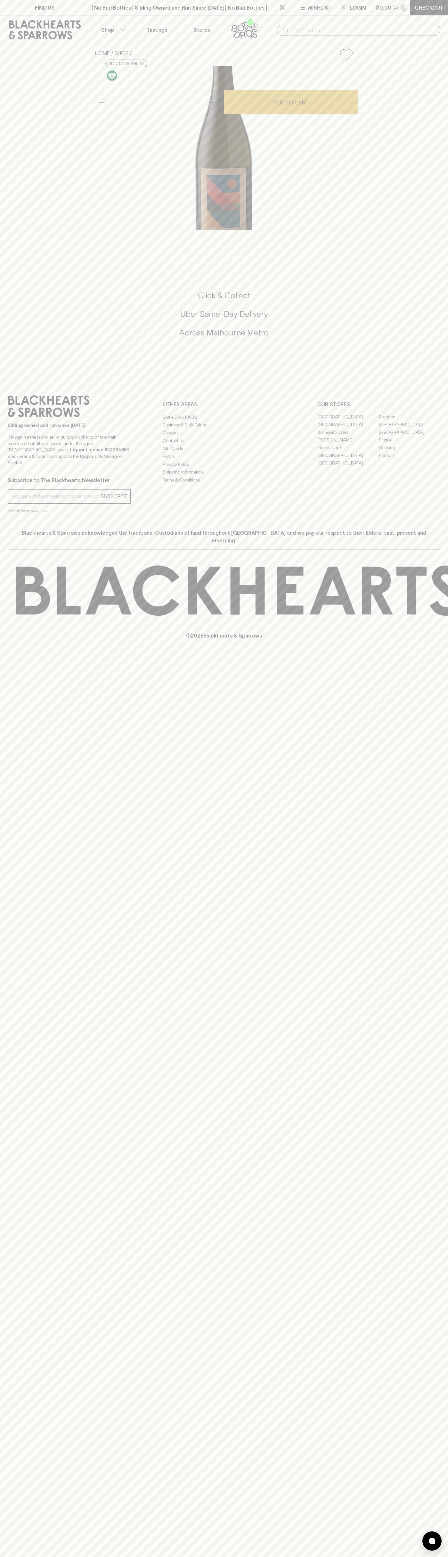 This screenshot has height=1557, width=448. What do you see at coordinates (224, 456) in the screenshot?
I see `a: FAQ's` at bounding box center [224, 456].